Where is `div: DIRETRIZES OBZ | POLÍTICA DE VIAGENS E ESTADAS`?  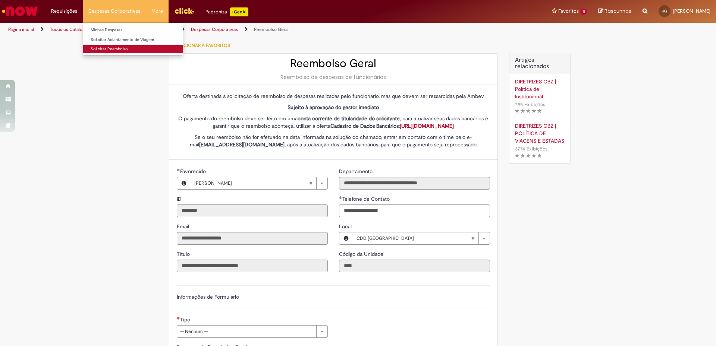 div: DIRETRIZES OBZ | POLÍTICA DE VIAGENS E ESTADAS is located at coordinates (539, 133).